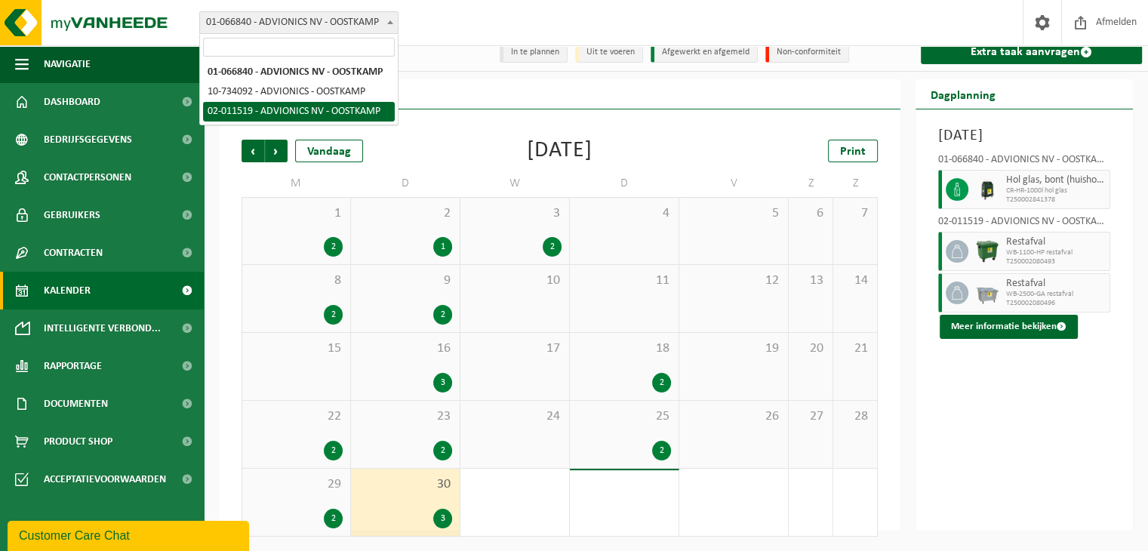 Image resolution: width=1148 pixels, height=551 pixels. What do you see at coordinates (733, 417) in the screenshot?
I see `span: 26` at bounding box center [733, 417].